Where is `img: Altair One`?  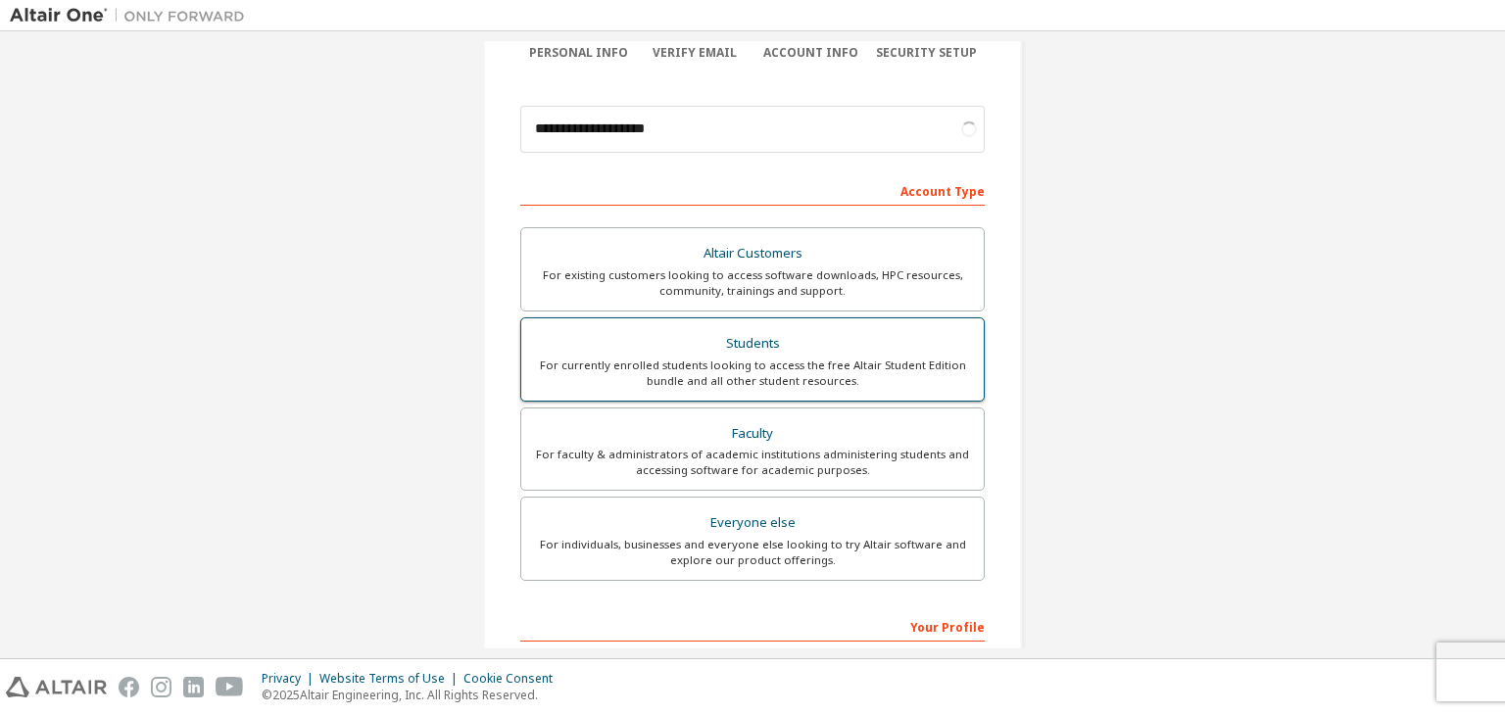
img: Altair One is located at coordinates (132, 16).